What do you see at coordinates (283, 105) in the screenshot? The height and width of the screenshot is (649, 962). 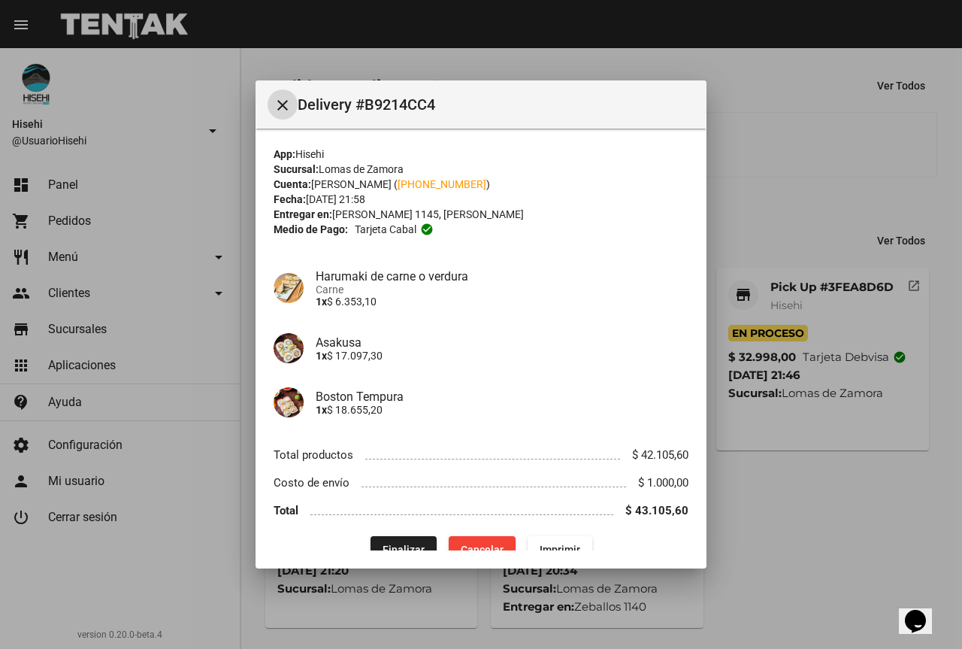 I see `mat-icon: Cerrar` at bounding box center [283, 105].